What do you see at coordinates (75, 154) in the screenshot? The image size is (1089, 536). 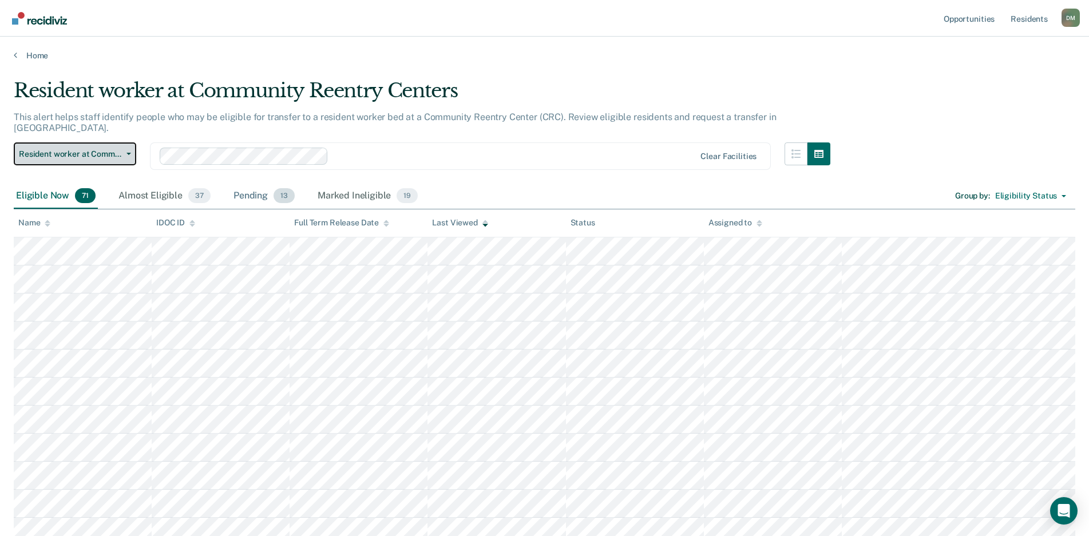 I see `button: Resident worker at Community Reentry Centers` at bounding box center [75, 154].